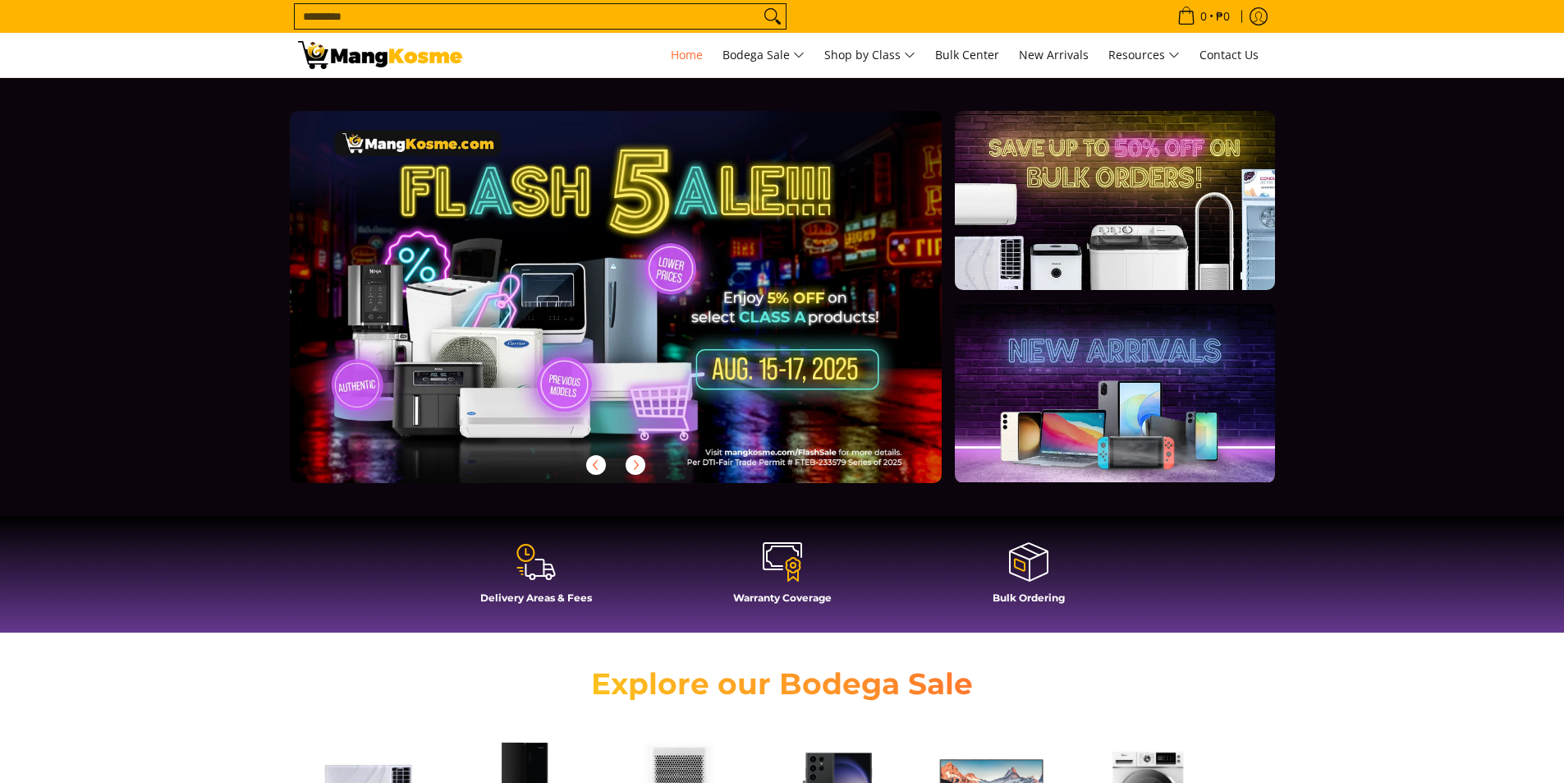 This screenshot has height=783, width=1564. What do you see at coordinates (536, 578) in the screenshot?
I see `a: Delivery Areas & Fees` at bounding box center [536, 578].